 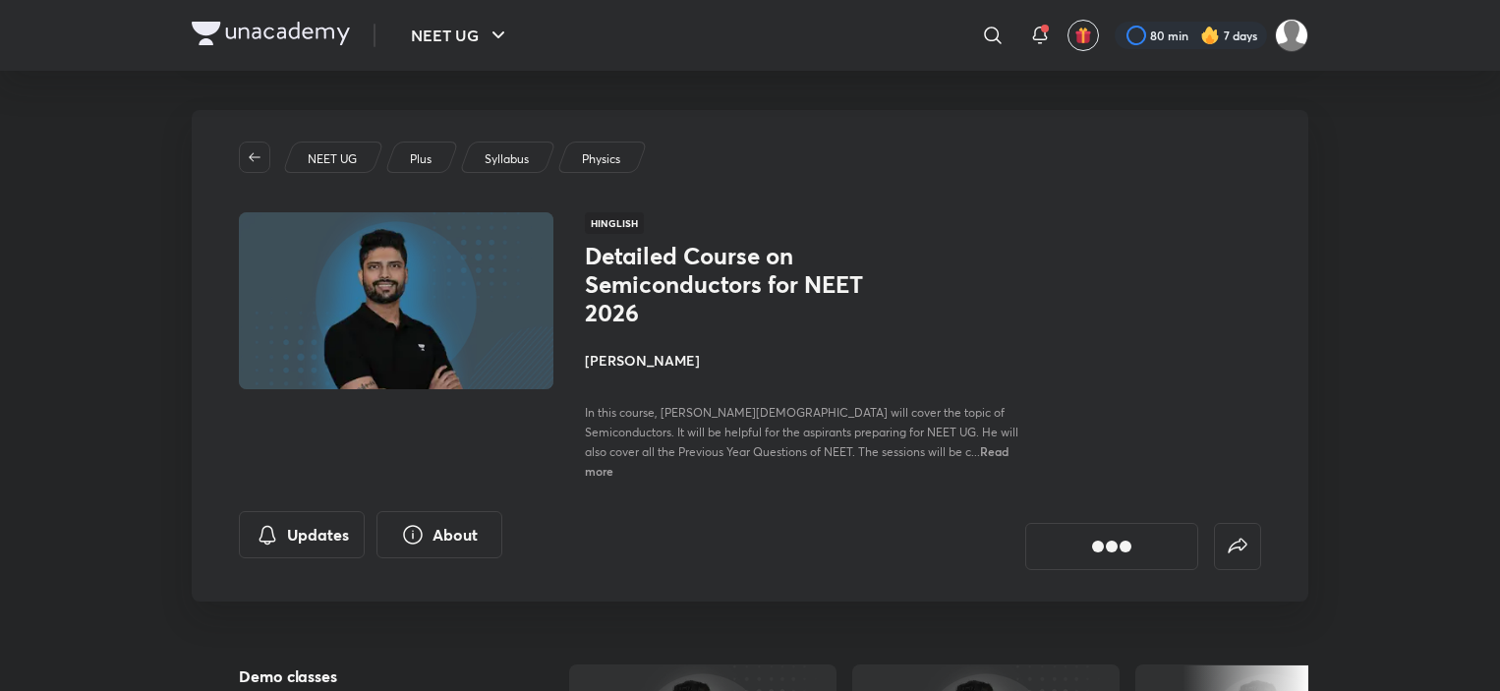 What do you see at coordinates (1237, 546) in the screenshot?
I see `button: false` at bounding box center [1237, 546].